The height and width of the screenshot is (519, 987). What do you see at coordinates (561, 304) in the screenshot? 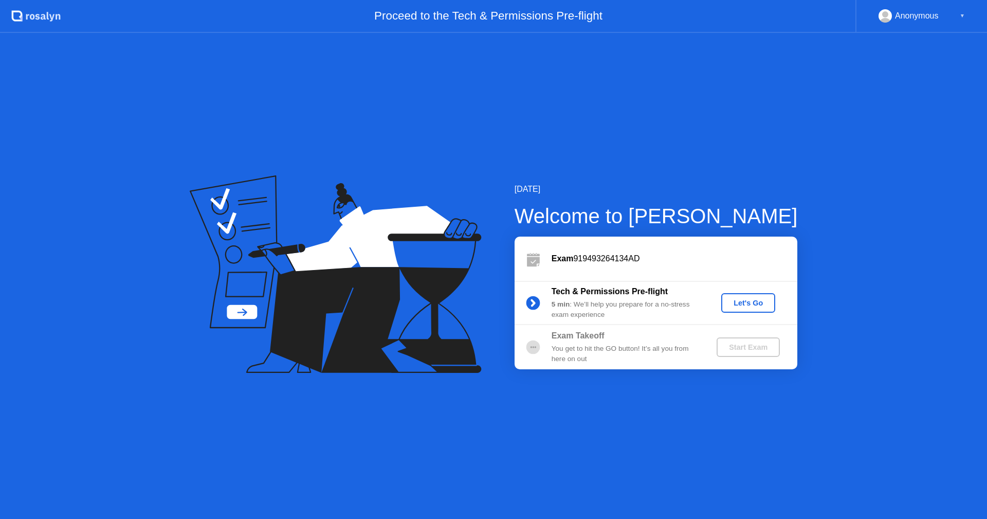
I see `b: 5 min` at bounding box center [561, 304].